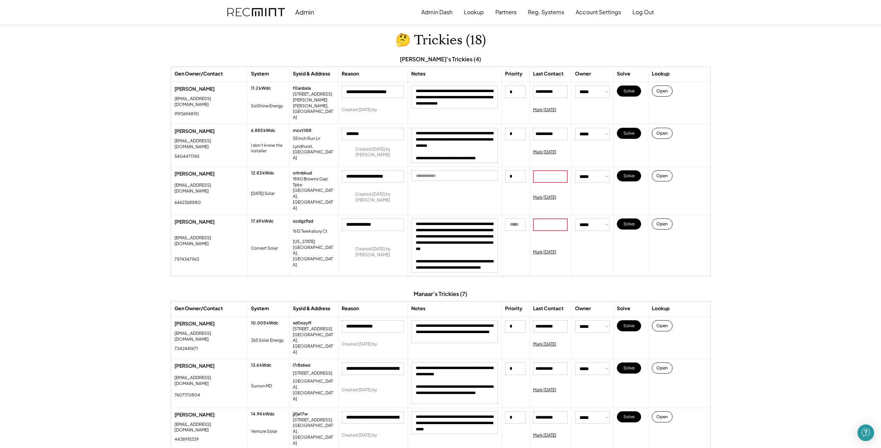 Image resolution: width=881 pixels, height=448 pixels. What do you see at coordinates (264, 248) in the screenshot?
I see `div: Convert Solar` at bounding box center [264, 248].